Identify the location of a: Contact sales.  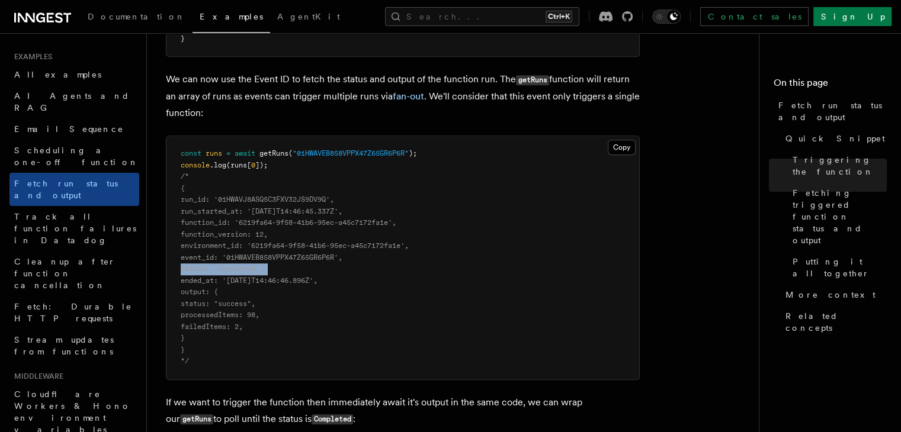
(754, 17).